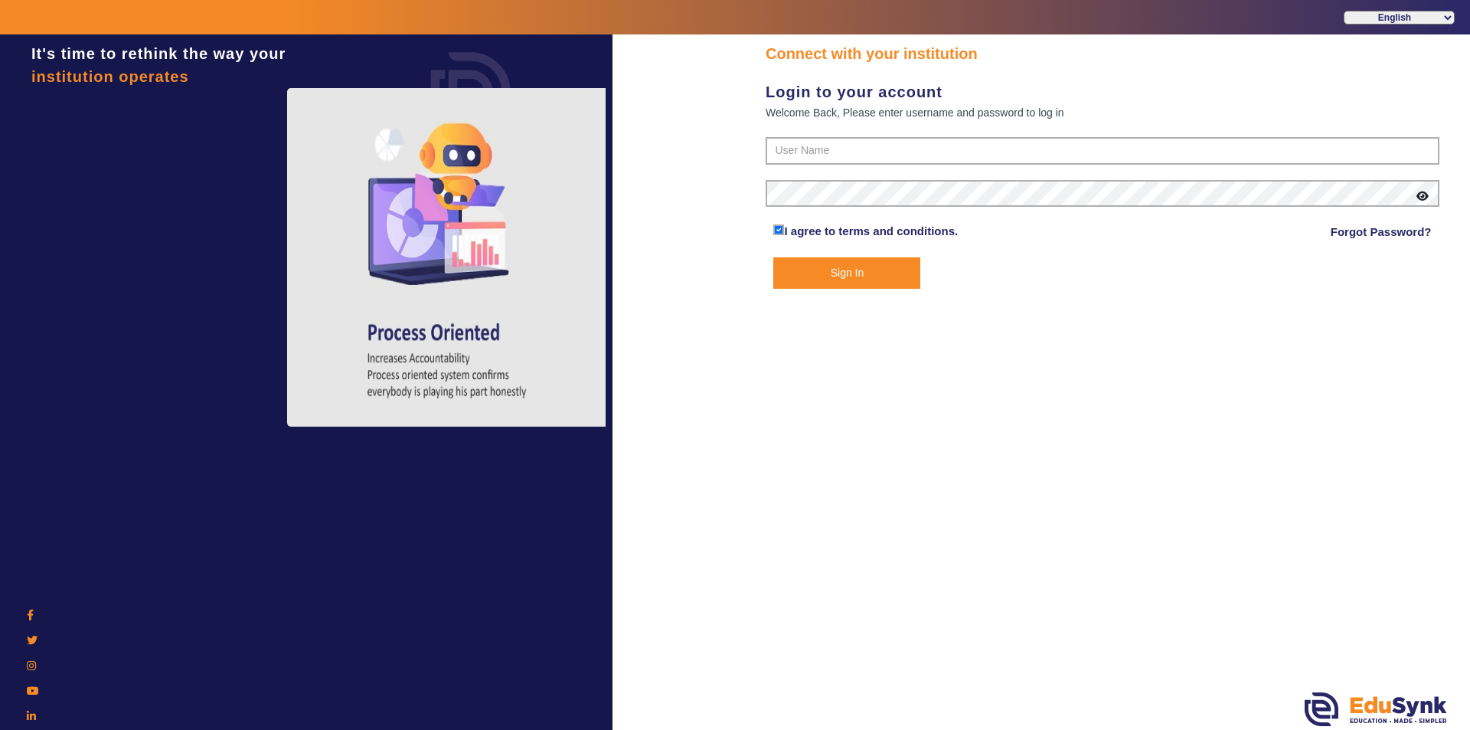 This screenshot has height=730, width=1470. Describe the element at coordinates (471, 92) in the screenshot. I see `img: login.png` at that location.